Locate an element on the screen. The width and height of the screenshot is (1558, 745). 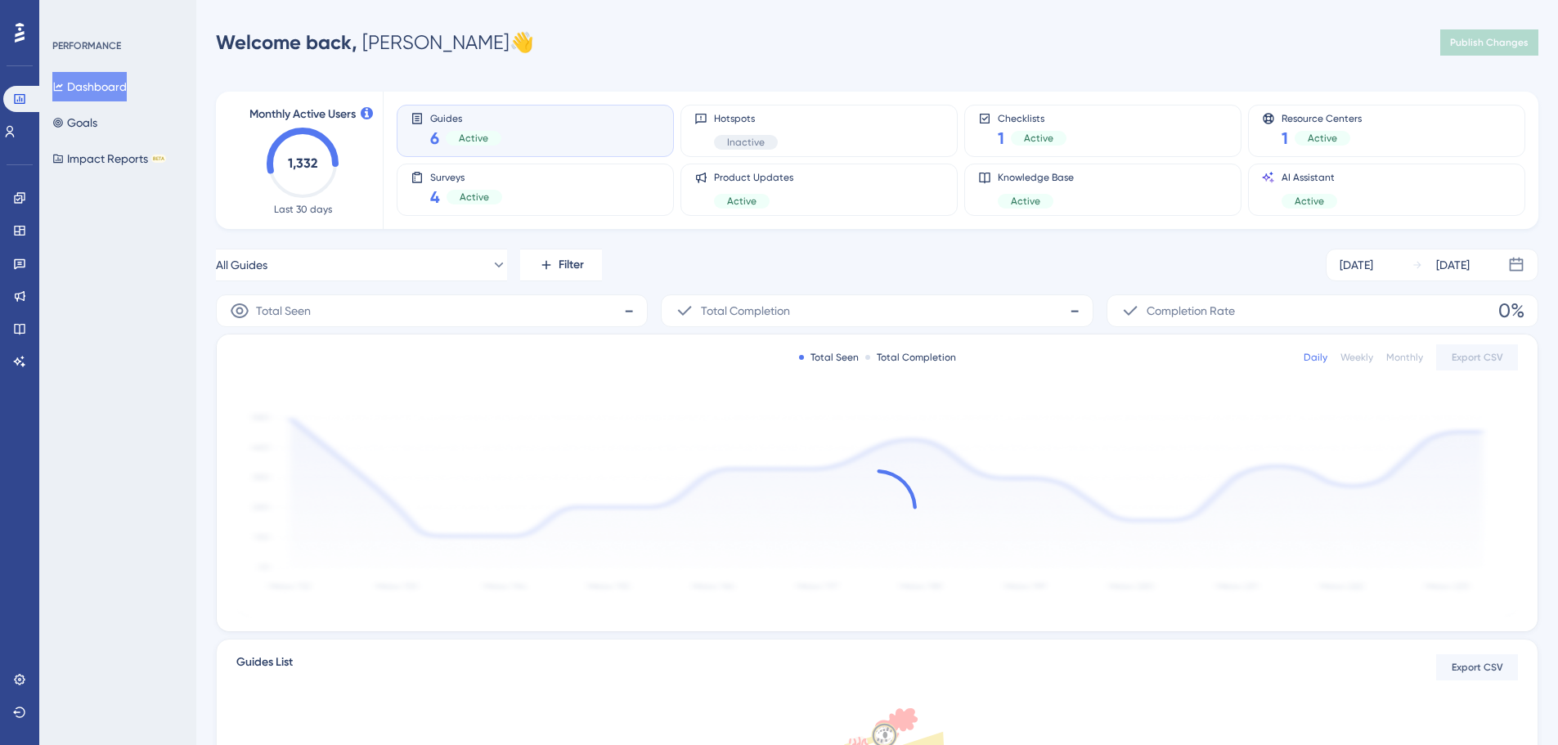
button: Filter is located at coordinates (561, 265).